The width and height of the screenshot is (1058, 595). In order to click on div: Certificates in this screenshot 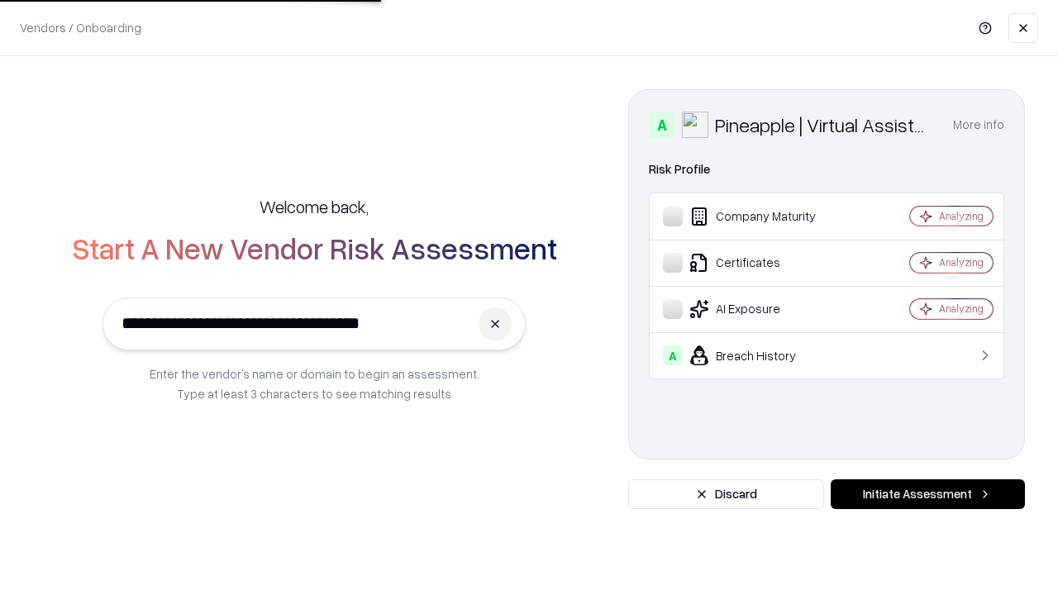, I will do `click(761, 263)`.